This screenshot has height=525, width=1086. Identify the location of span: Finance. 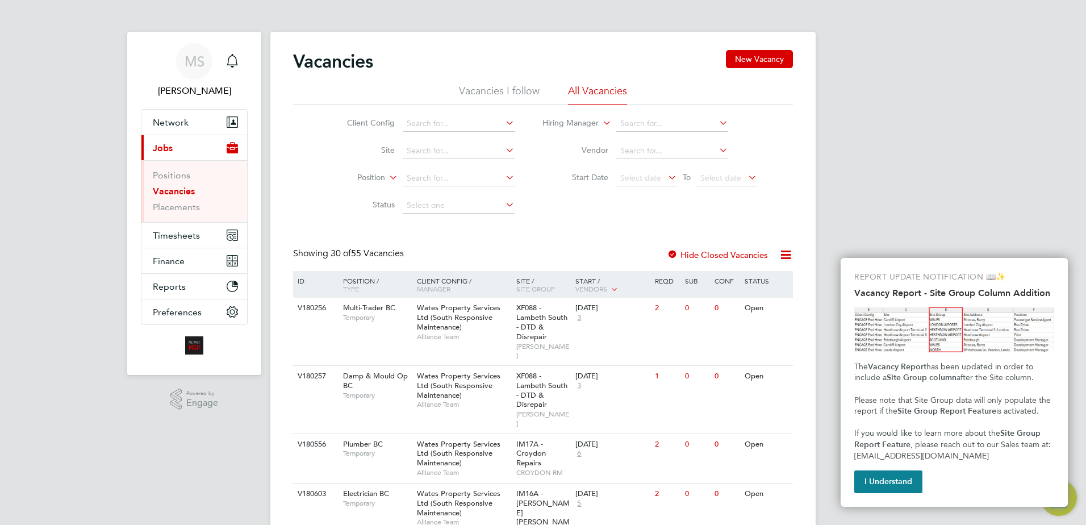
(169, 261).